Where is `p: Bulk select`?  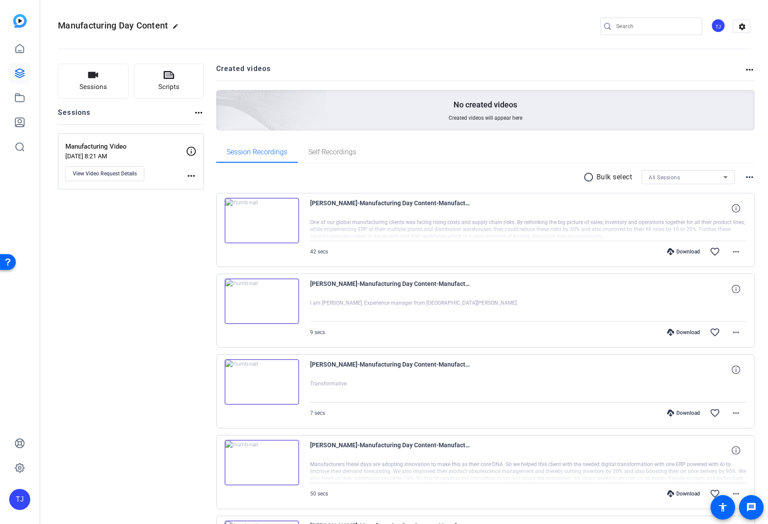
p: Bulk select is located at coordinates (614, 177).